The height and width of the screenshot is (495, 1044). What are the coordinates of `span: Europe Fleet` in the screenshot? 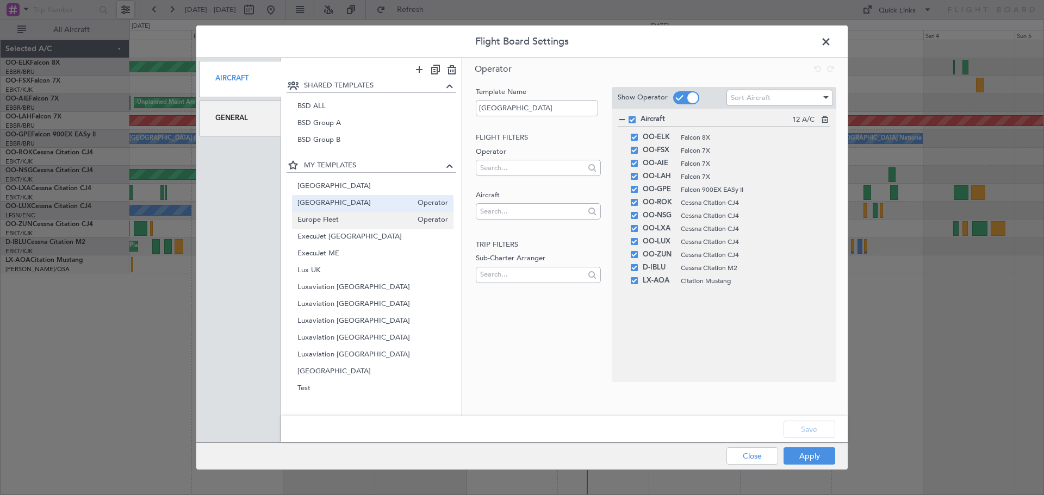 It's located at (355, 220).